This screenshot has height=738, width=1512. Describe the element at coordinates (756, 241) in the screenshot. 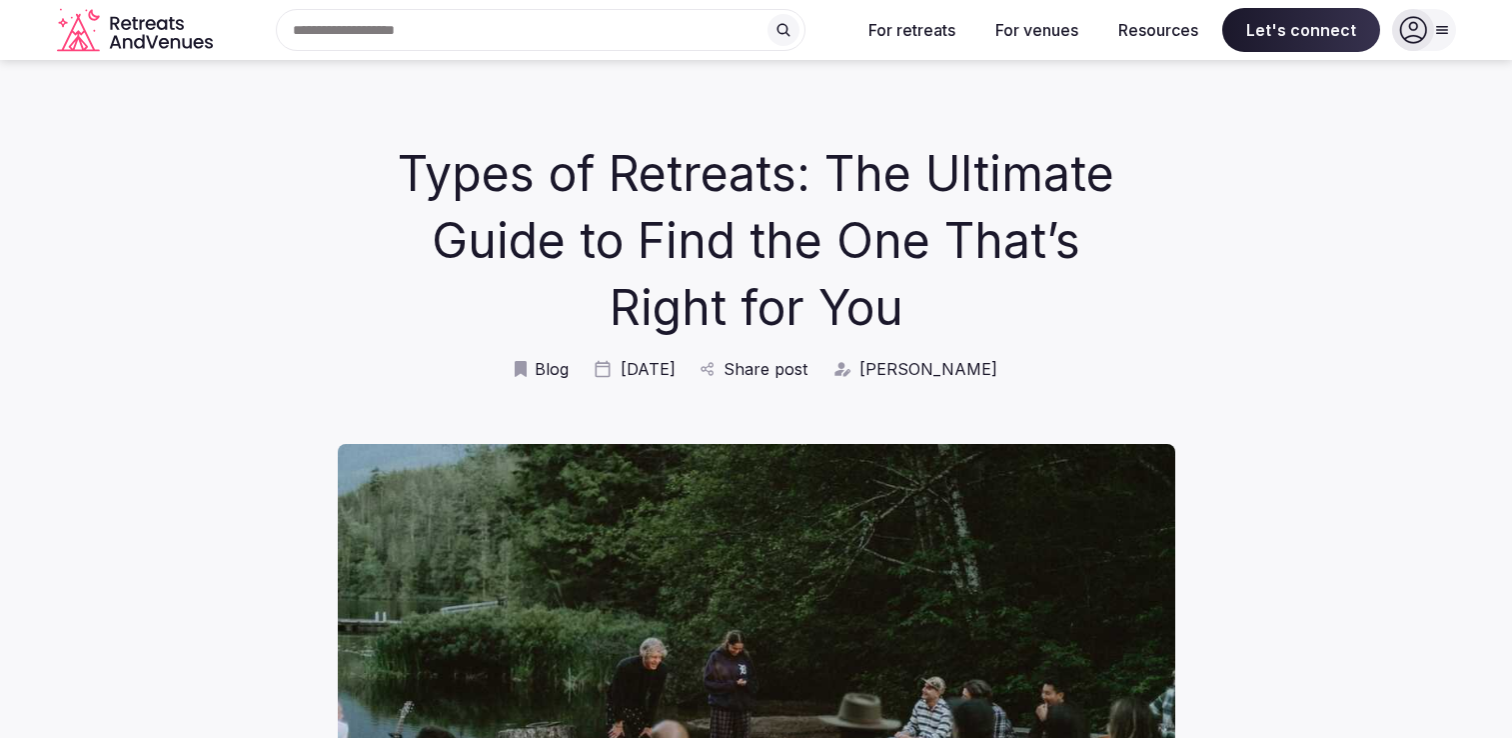

I see `h1: Types of Retreats: The Ultimate Guide to Find the One That’s Right for You` at that location.